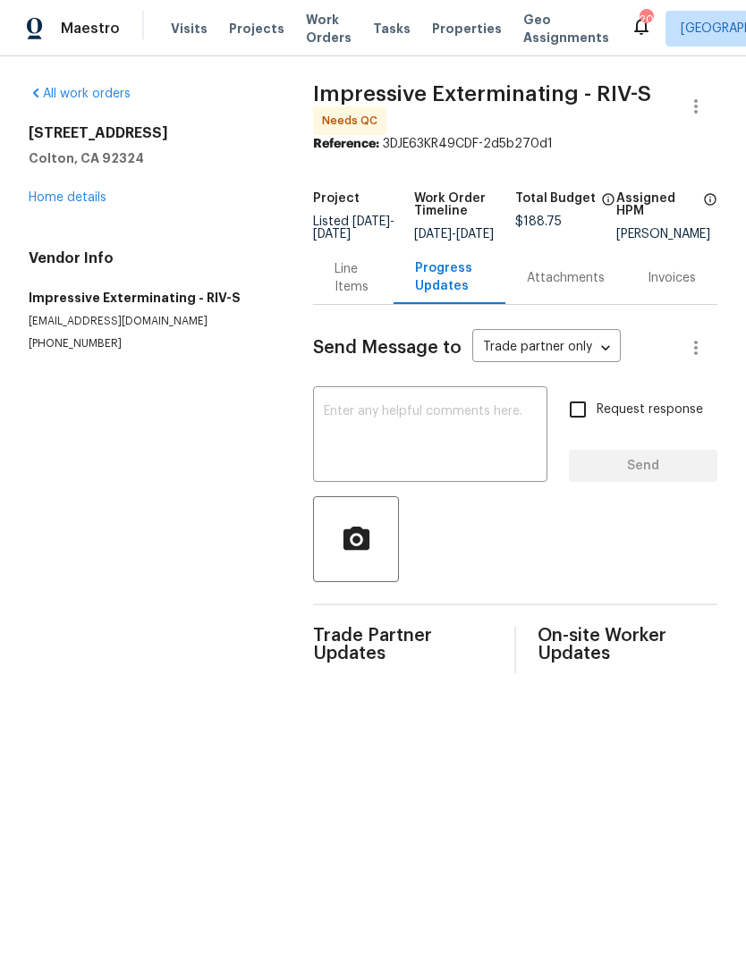 Image resolution: width=746 pixels, height=954 pixels. What do you see at coordinates (149, 298) in the screenshot?
I see `h5: Impressive Exterminating - RIV-S` at bounding box center [149, 298].